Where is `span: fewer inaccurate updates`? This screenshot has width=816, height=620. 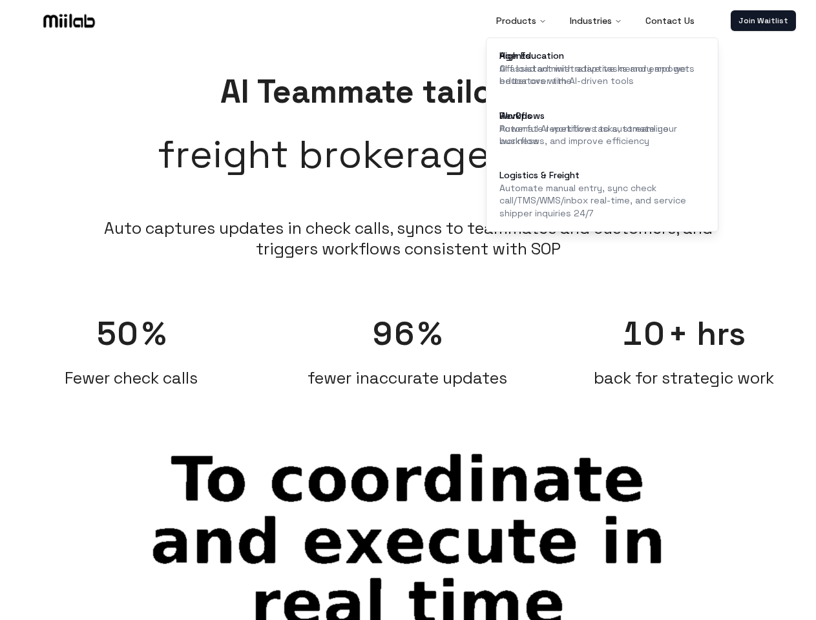
span: fewer inaccurate updates is located at coordinates (407, 378).